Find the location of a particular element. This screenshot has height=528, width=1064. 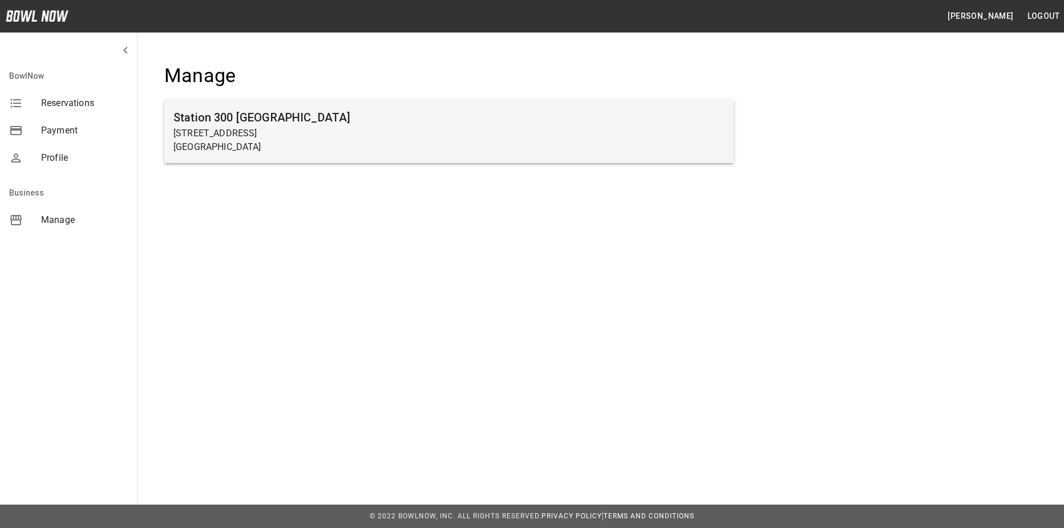

a: Privacy Policy is located at coordinates (571, 516).